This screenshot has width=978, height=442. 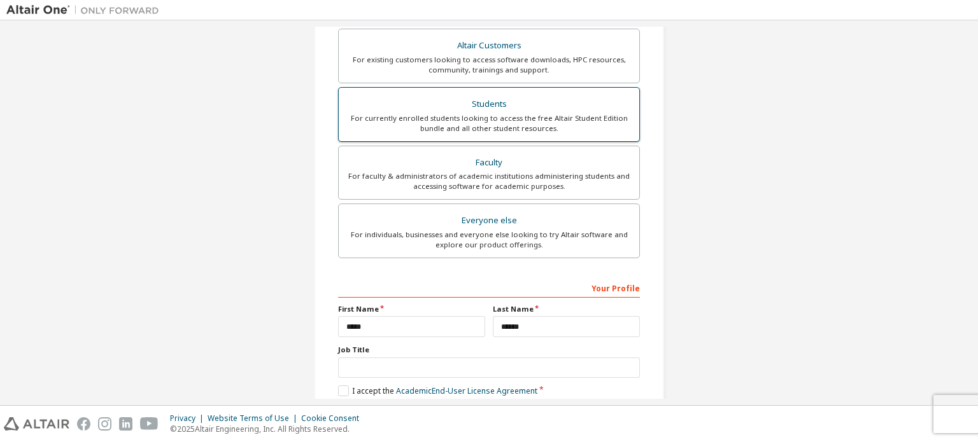 What do you see at coordinates (149, 424) in the screenshot?
I see `img: youtube.svg` at bounding box center [149, 424].